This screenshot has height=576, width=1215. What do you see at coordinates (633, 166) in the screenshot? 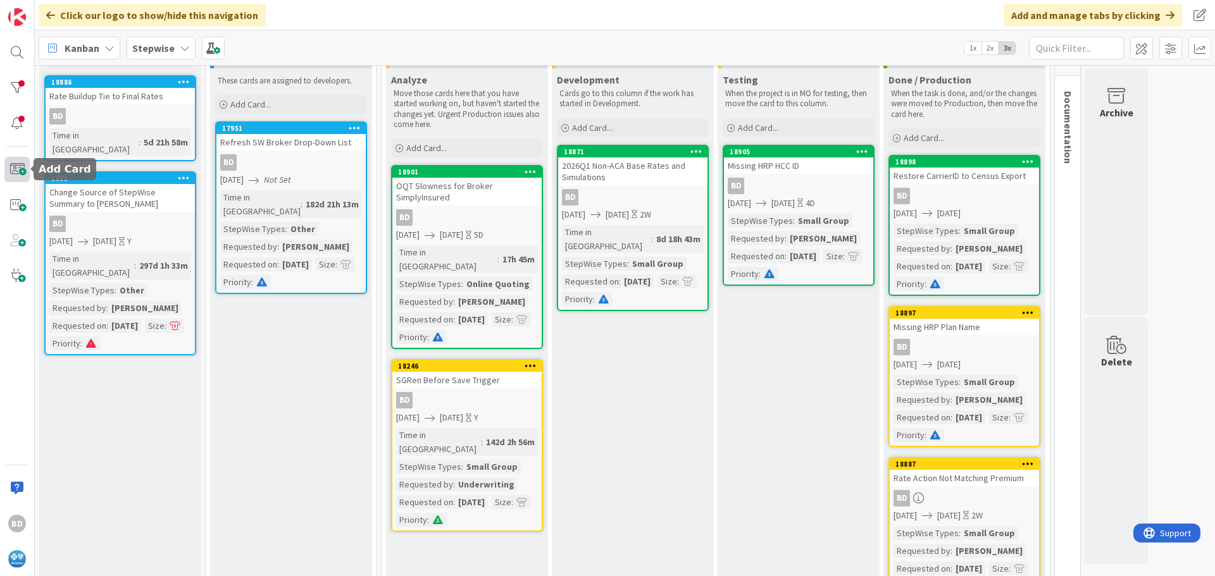
I see `div: 188712026Q1 Non-ACA Base Rates and Simulations` at bounding box center [633, 166].